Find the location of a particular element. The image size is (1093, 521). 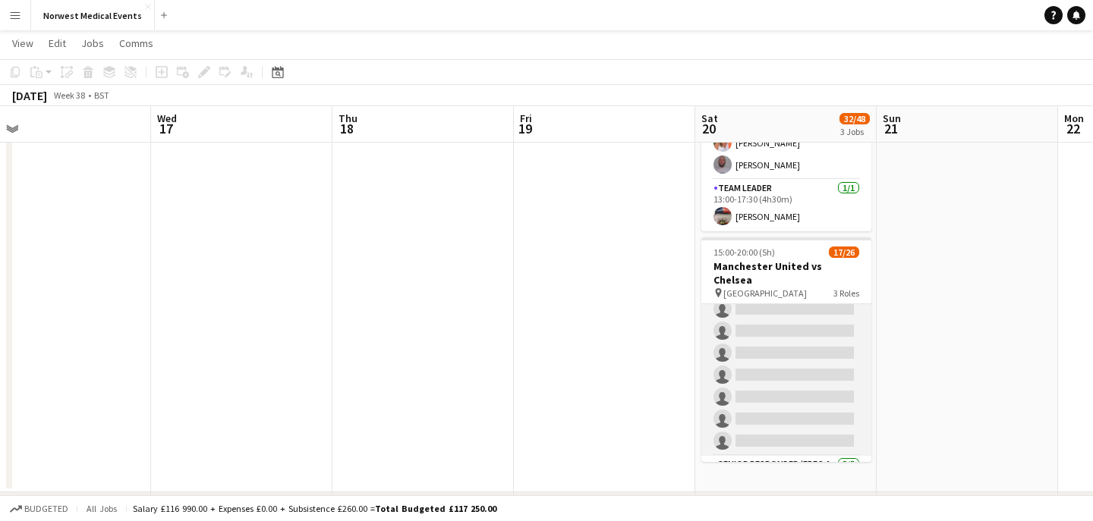

span: 32/48 is located at coordinates (854, 118).